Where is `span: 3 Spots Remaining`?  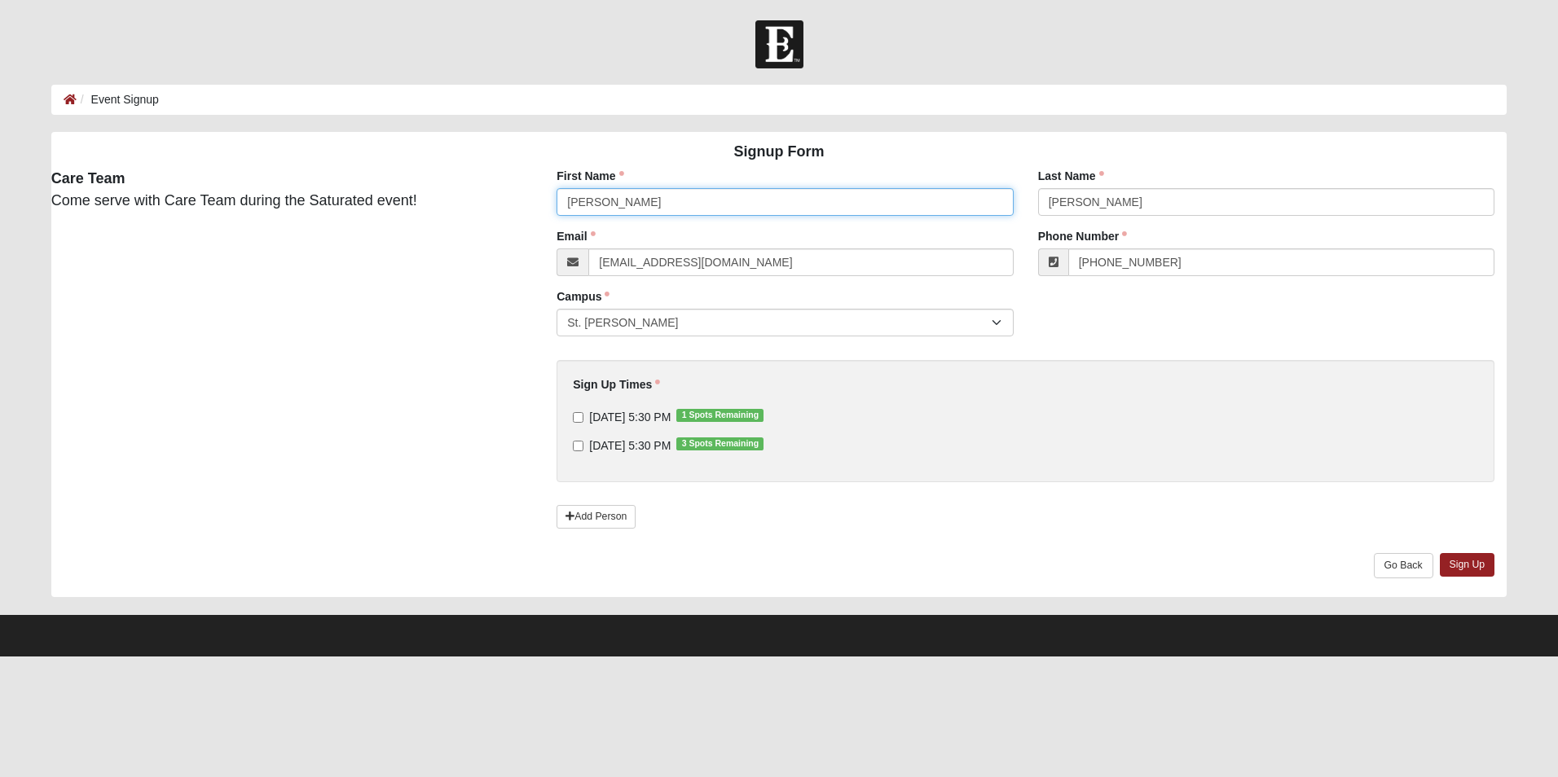 span: 3 Spots Remaining is located at coordinates (720, 444).